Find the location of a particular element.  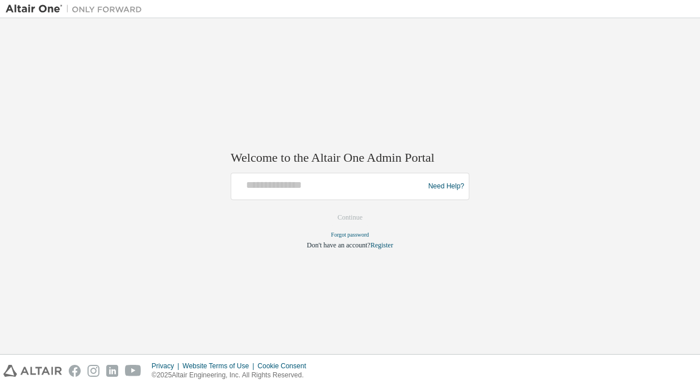

img: altair_logo.svg is located at coordinates (32, 371).